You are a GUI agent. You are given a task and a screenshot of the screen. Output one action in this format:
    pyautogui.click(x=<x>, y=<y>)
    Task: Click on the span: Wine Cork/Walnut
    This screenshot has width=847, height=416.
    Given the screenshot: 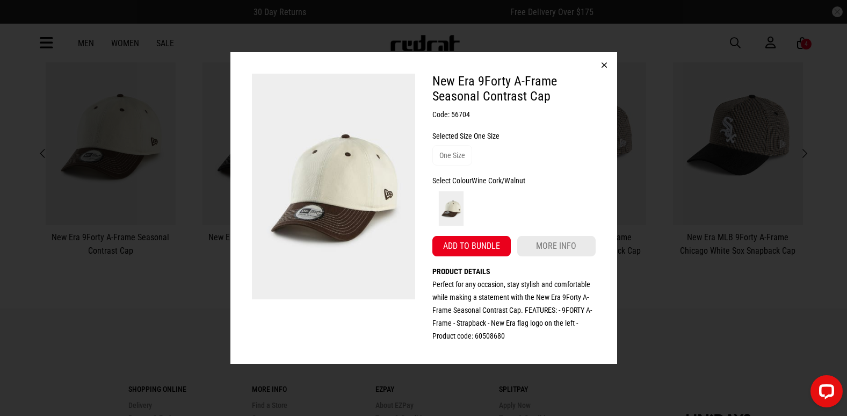 What is the action you would take?
    pyautogui.click(x=499, y=181)
    